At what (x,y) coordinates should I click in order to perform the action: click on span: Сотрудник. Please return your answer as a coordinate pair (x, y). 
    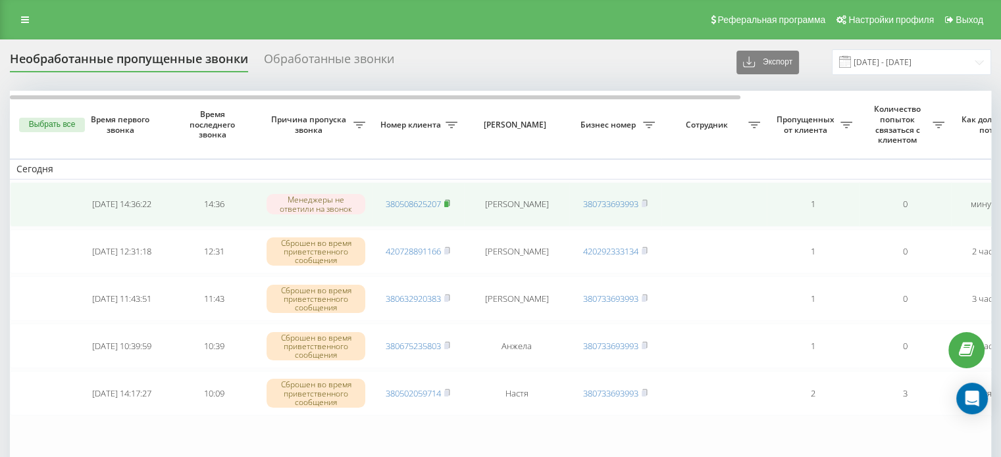
    Looking at the image, I should click on (708, 125).